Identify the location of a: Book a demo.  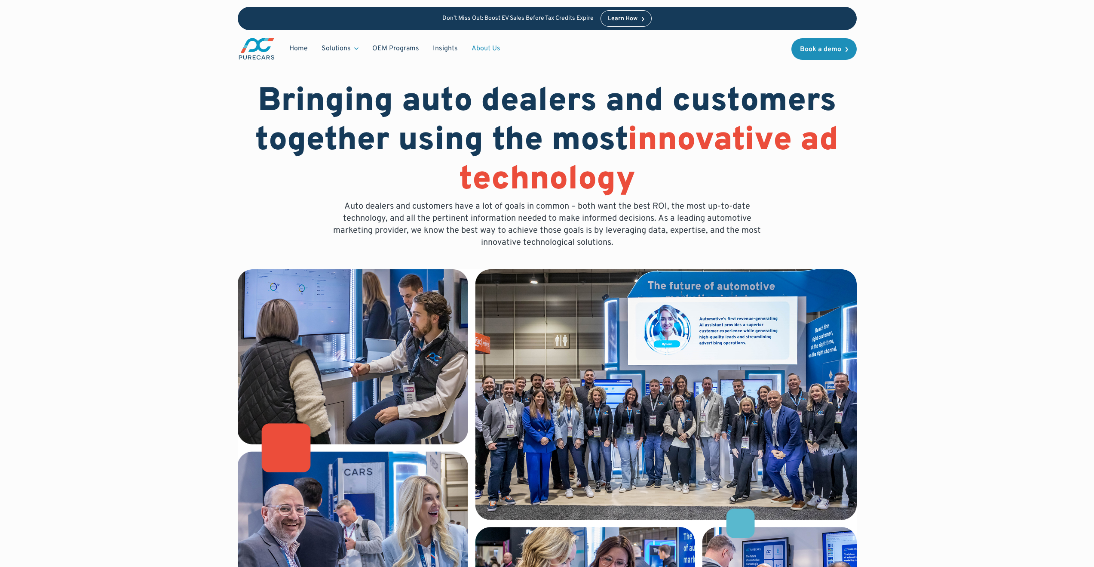
(824, 49).